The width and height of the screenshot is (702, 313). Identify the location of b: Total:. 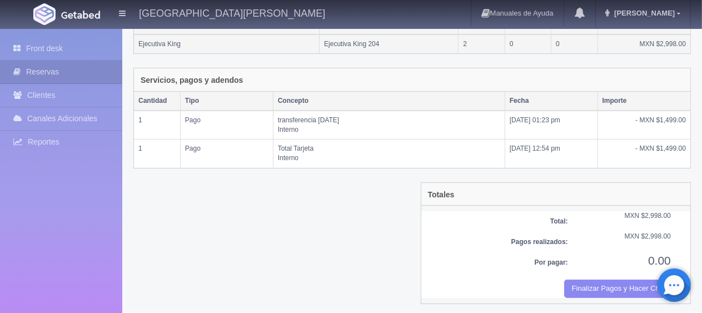
(559, 221).